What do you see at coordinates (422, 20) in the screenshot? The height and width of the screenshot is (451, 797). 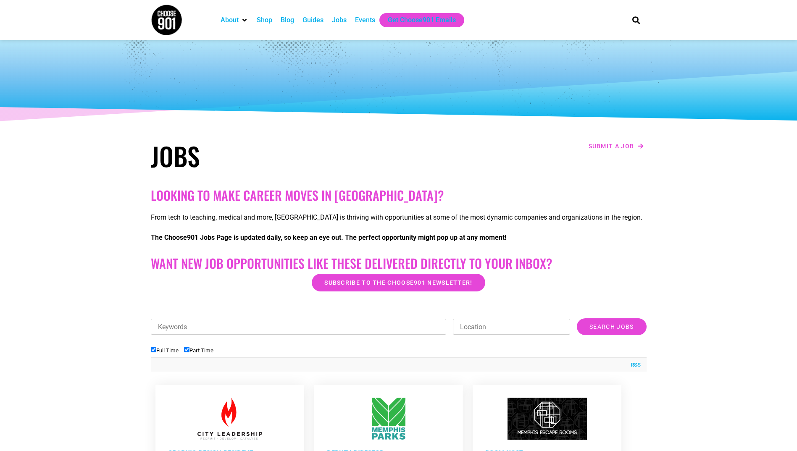 I see `div: Get Choose901 Emails` at bounding box center [422, 20].